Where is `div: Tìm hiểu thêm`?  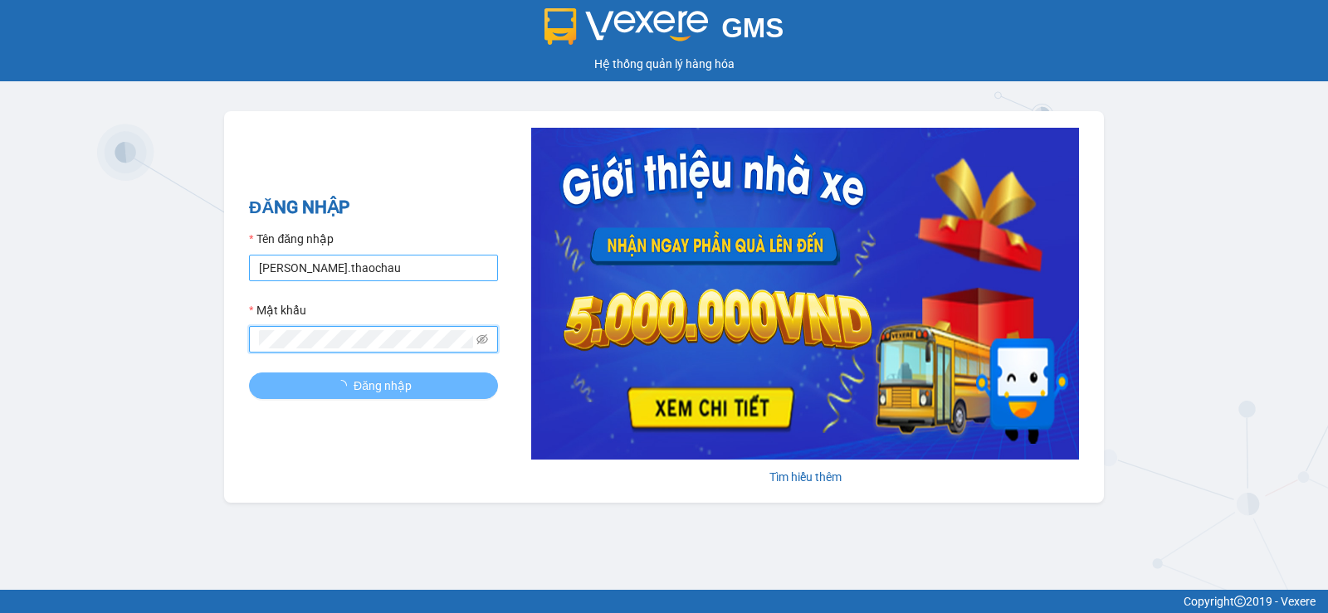
div: Tìm hiểu thêm is located at coordinates (805, 477).